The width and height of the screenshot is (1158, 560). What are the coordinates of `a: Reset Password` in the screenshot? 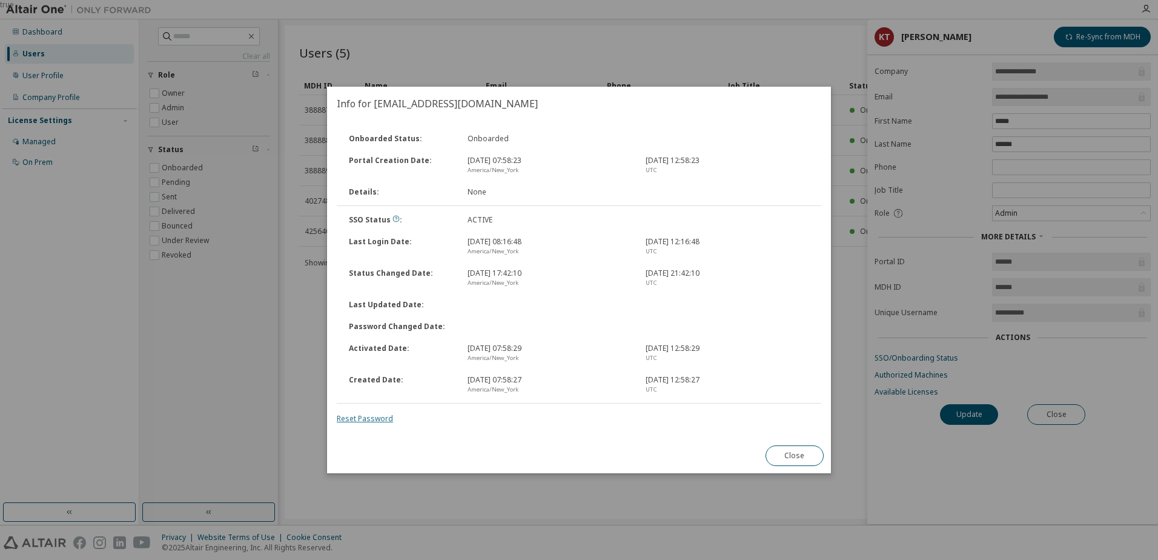 It's located at (365, 418).